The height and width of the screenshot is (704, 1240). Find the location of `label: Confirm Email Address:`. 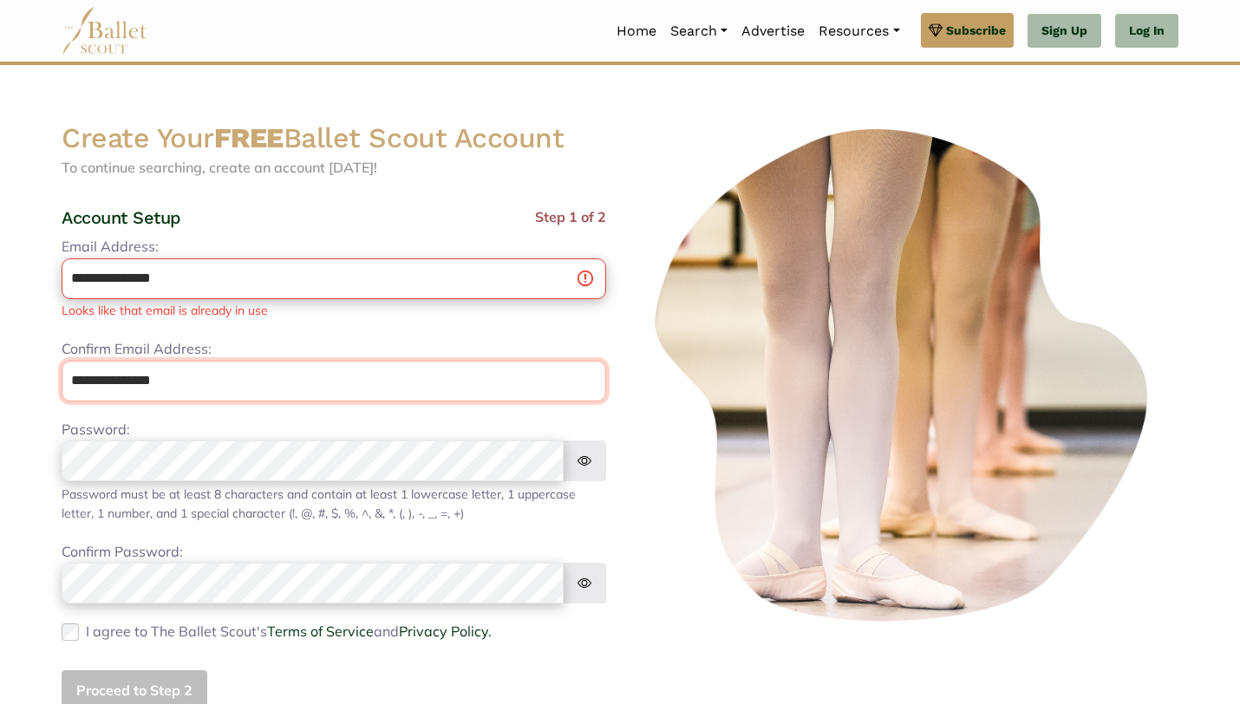

label: Confirm Email Address: is located at coordinates (136, 349).